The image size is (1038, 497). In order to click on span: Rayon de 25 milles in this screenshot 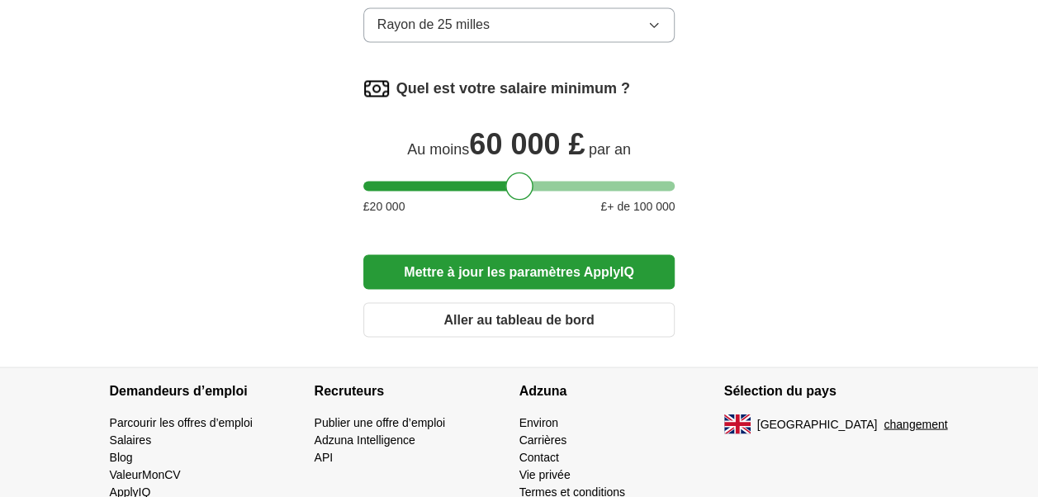, I will do `click(434, 25)`.